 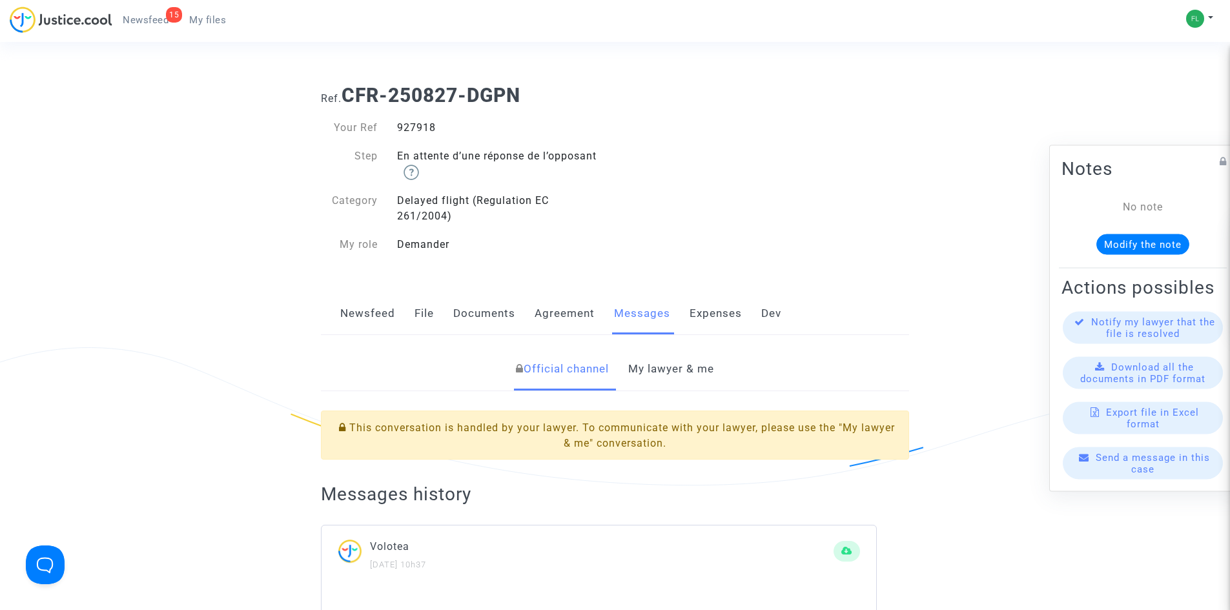 I want to click on div: 15, so click(x=174, y=15).